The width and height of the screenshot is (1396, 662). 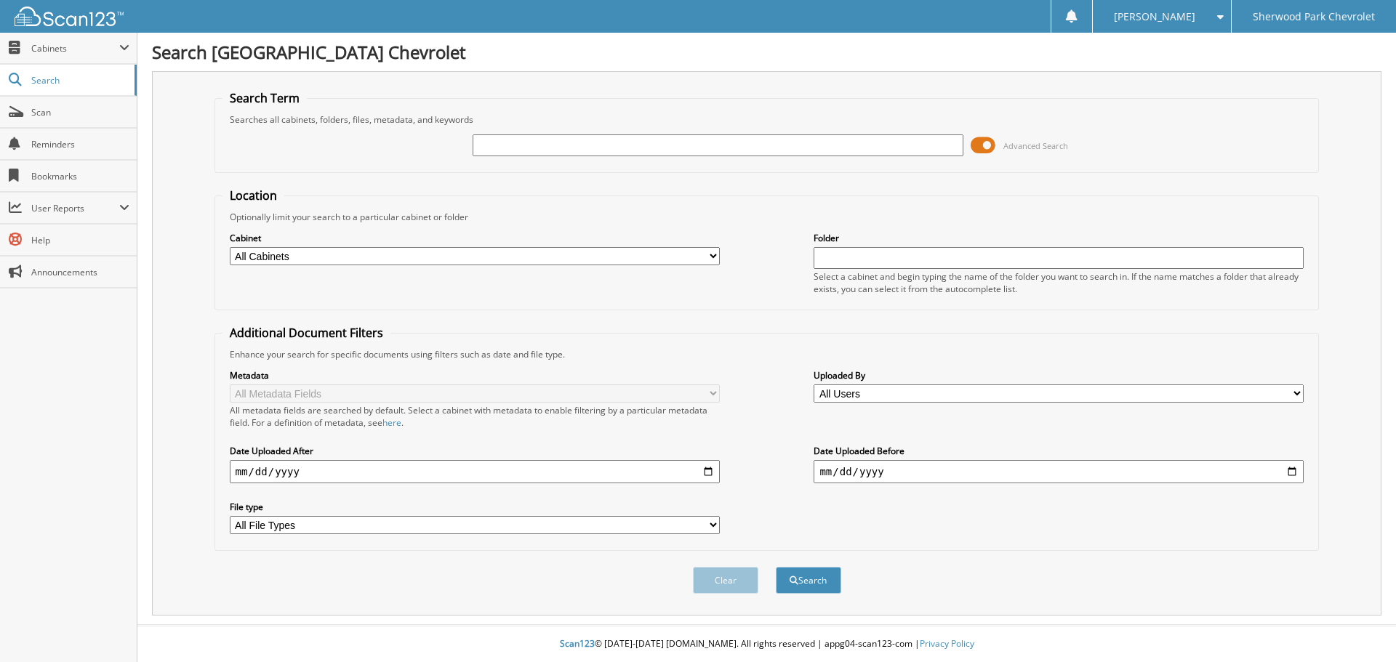 What do you see at coordinates (1058, 283) in the screenshot?
I see `div: Select a cabinet and begin typing the name of the folder you want to search in. If the name match...` at bounding box center [1058, 283].